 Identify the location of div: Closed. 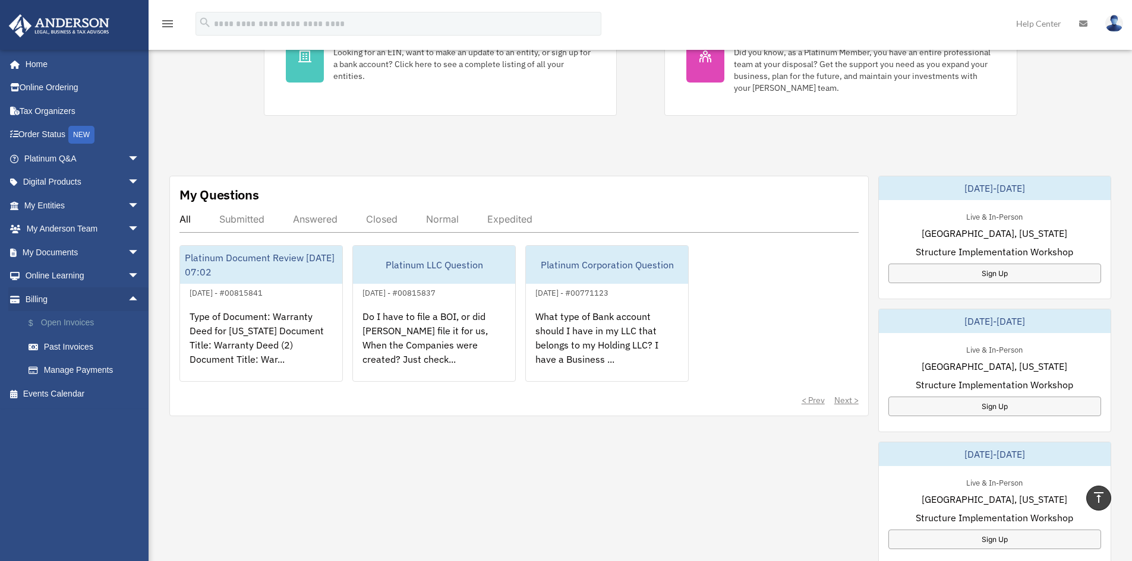
(381, 219).